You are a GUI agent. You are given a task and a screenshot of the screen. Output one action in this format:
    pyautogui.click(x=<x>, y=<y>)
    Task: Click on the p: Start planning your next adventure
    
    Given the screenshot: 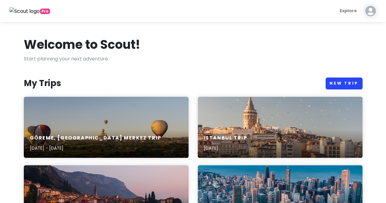 What is the action you would take?
    pyautogui.click(x=193, y=59)
    